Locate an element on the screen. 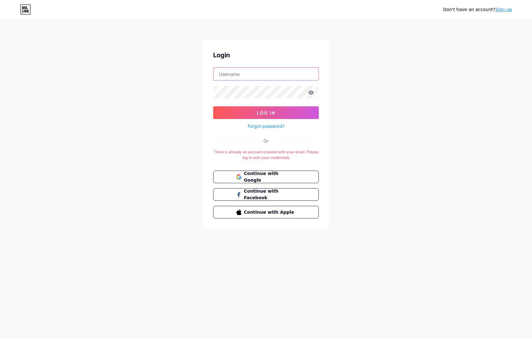  span: Continue with Facebook is located at coordinates (270, 194).